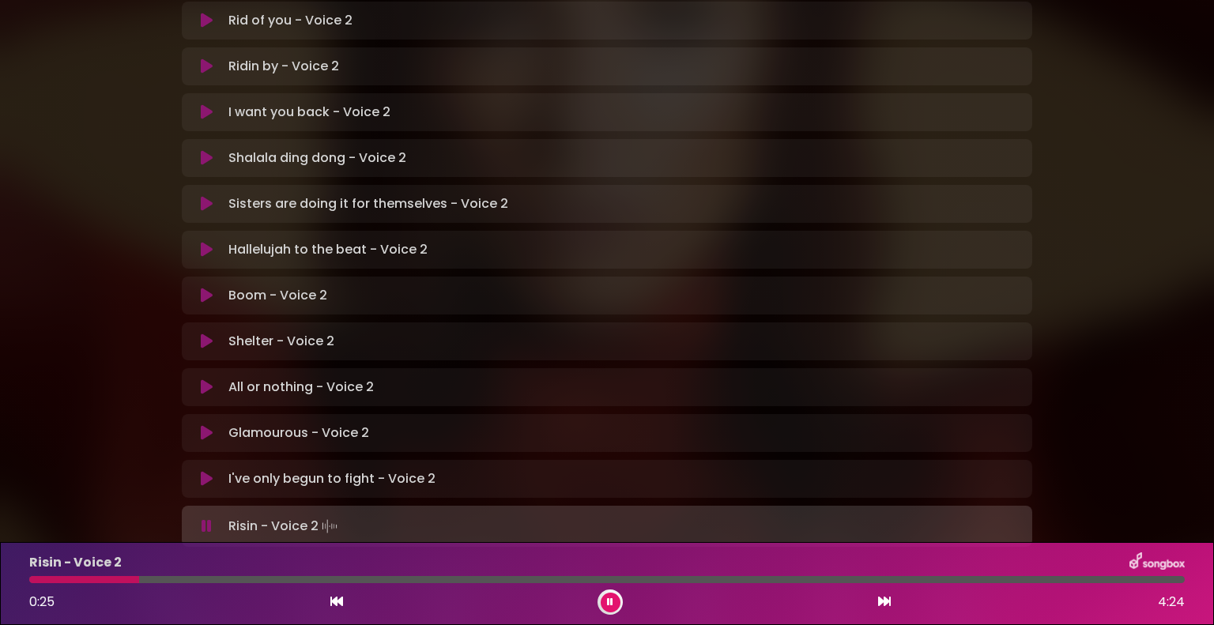  What do you see at coordinates (290, 21) in the screenshot?
I see `p: Rid of you - Voice 2` at bounding box center [290, 21].